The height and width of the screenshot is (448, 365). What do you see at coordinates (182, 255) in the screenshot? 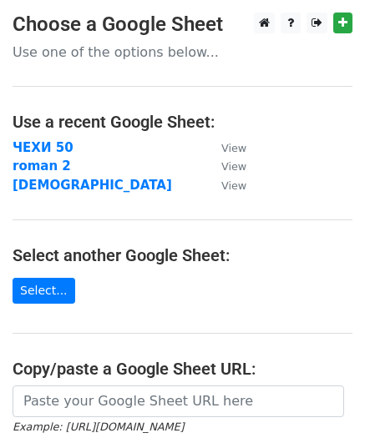
I see `h4: Select another Google Sheet:` at bounding box center [182, 255].